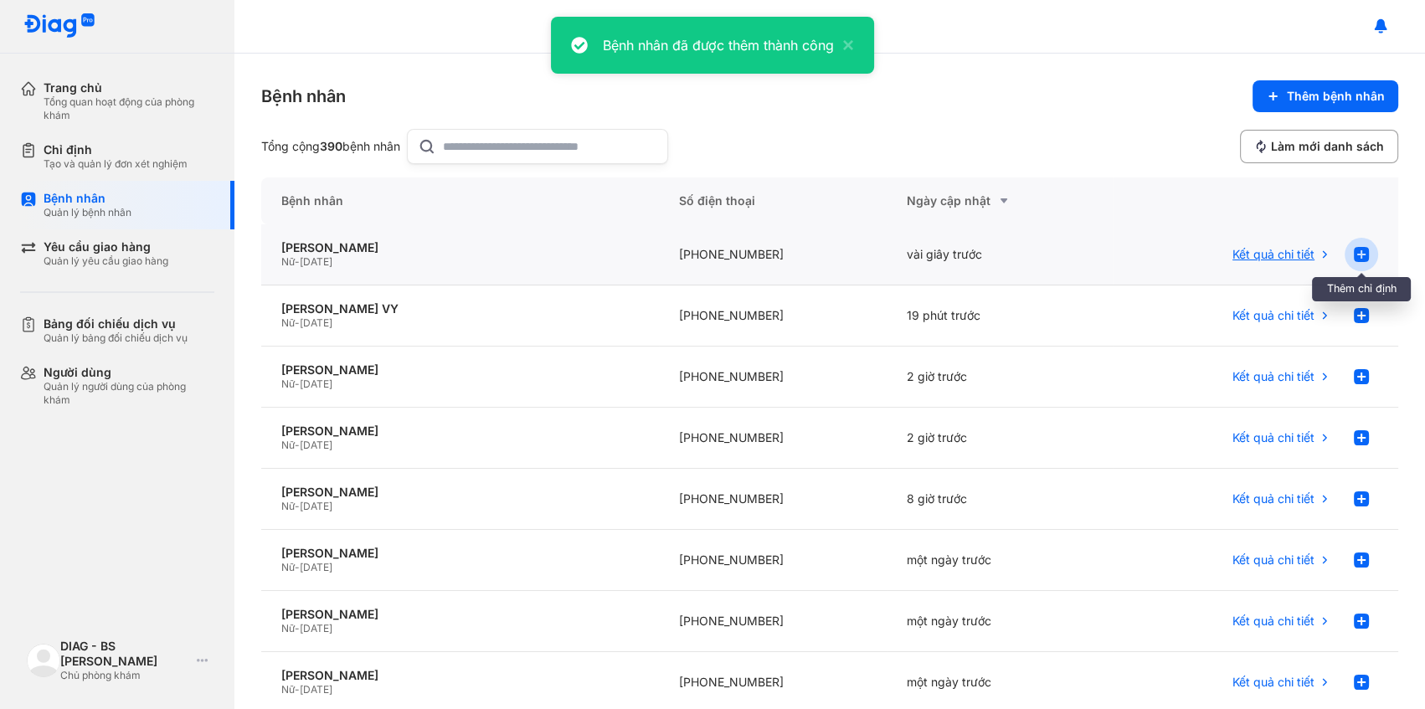  I want to click on button: Thêm bệnh nhân, so click(1326, 96).